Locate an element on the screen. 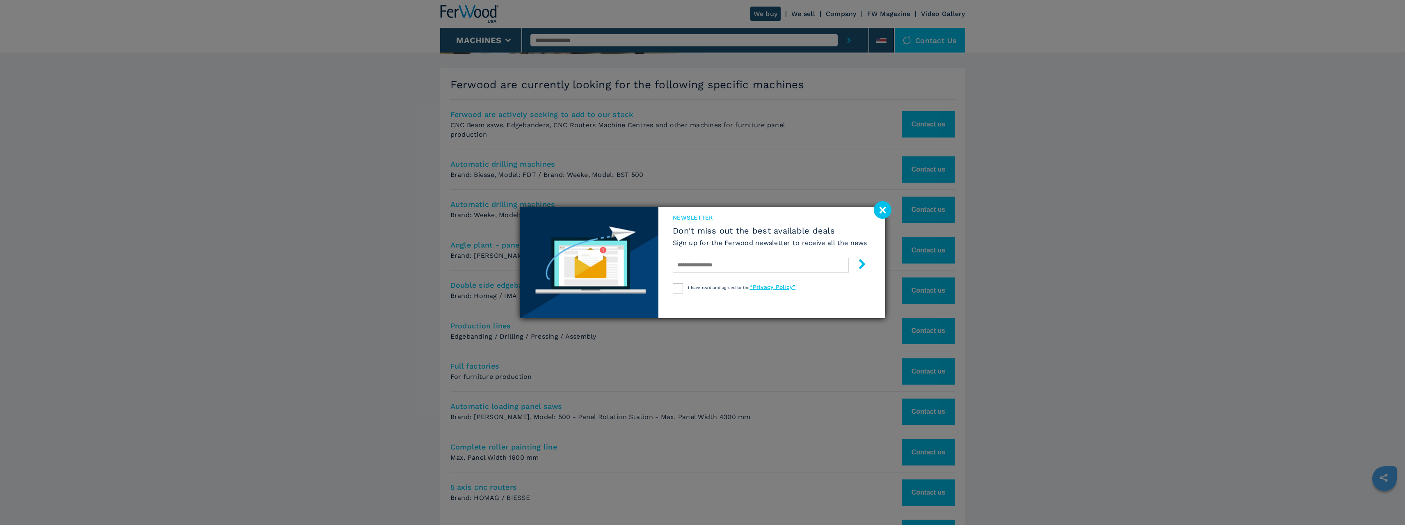  span: newsletter is located at coordinates (770, 217).